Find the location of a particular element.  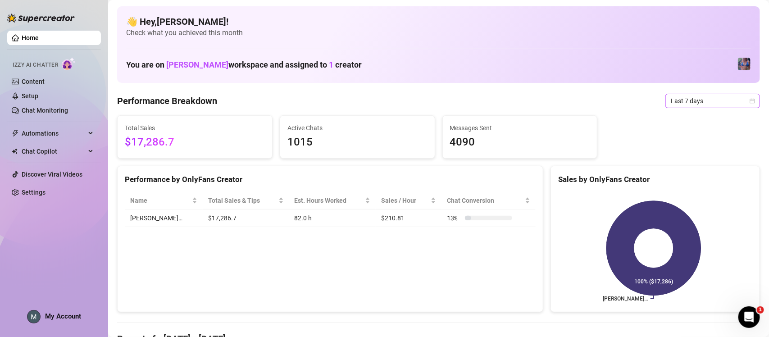

span: Check what you achieved this month is located at coordinates (438, 33).